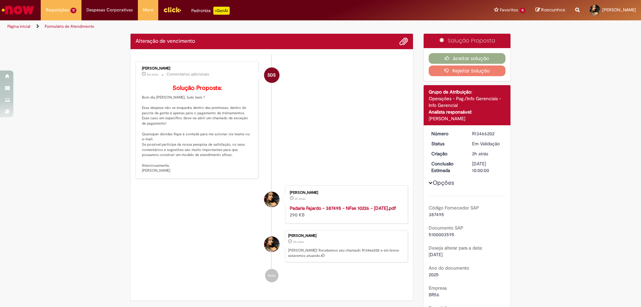  What do you see at coordinates (488, 144) in the screenshot?
I see `div: Em Validação` at bounding box center [488, 144].